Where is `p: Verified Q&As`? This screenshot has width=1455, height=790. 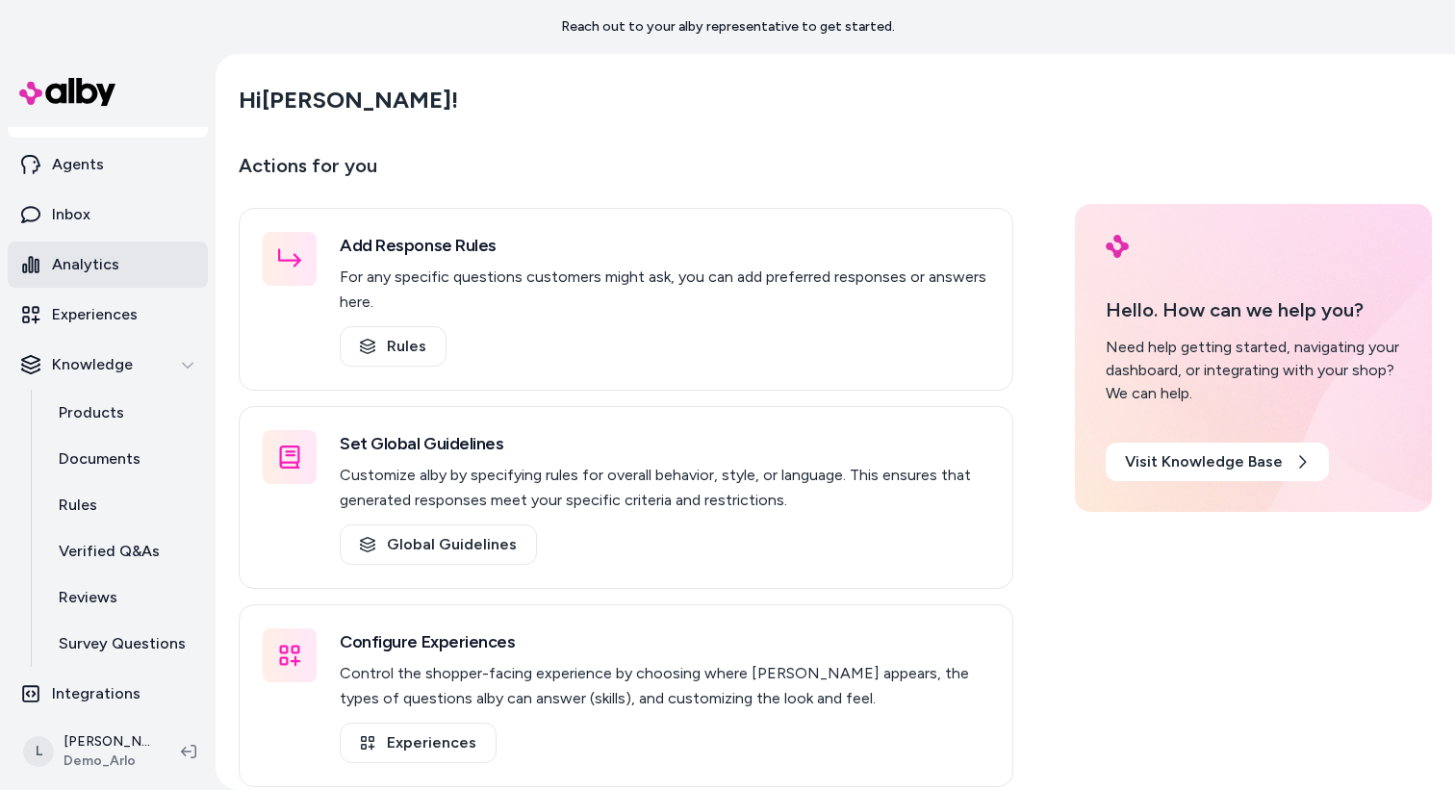 p: Verified Q&As is located at coordinates (109, 551).